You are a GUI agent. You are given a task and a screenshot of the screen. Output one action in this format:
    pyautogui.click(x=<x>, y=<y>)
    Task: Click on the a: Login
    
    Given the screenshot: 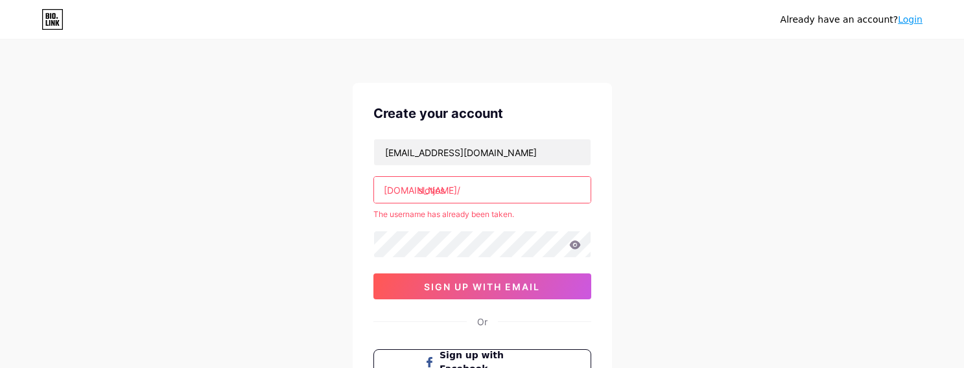 What is the action you would take?
    pyautogui.click(x=910, y=19)
    